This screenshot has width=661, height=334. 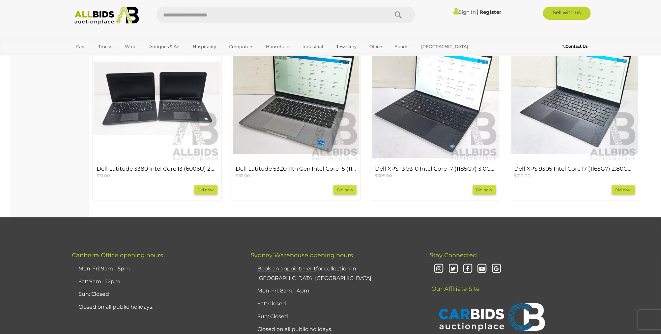 I want to click on h4: Dell Latitude 3380 Intel Core I3 (6006U) 2.00GHz 2-Core CPU 13.3-Inch Laptop - Lot of Two, so click(x=157, y=169).